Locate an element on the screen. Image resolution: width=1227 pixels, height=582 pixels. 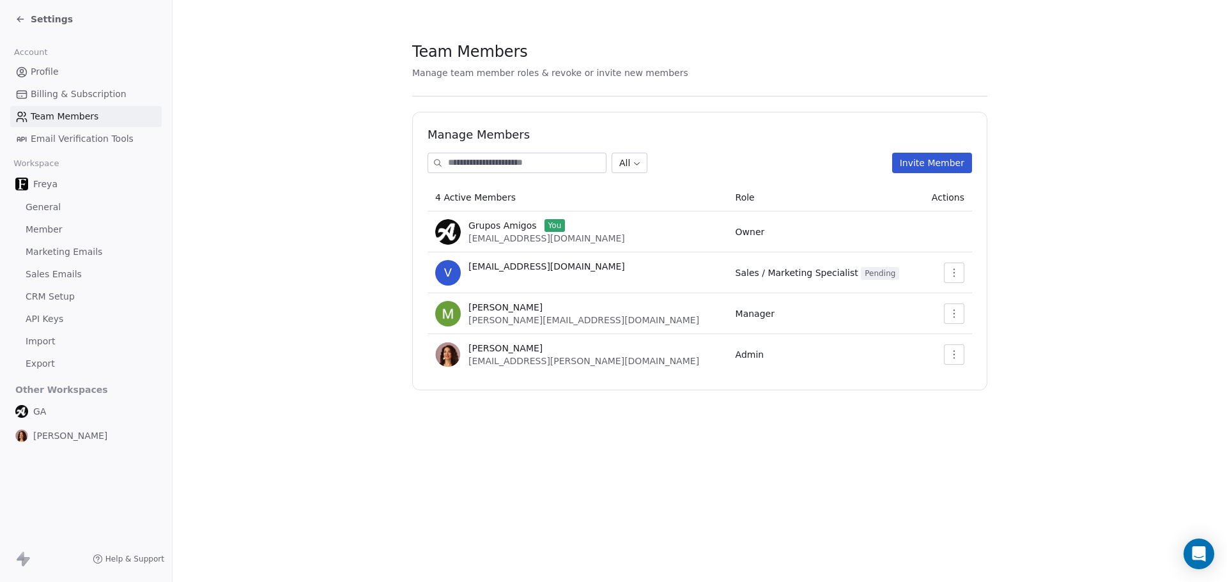
a: Email Verification Tools is located at coordinates (86, 139).